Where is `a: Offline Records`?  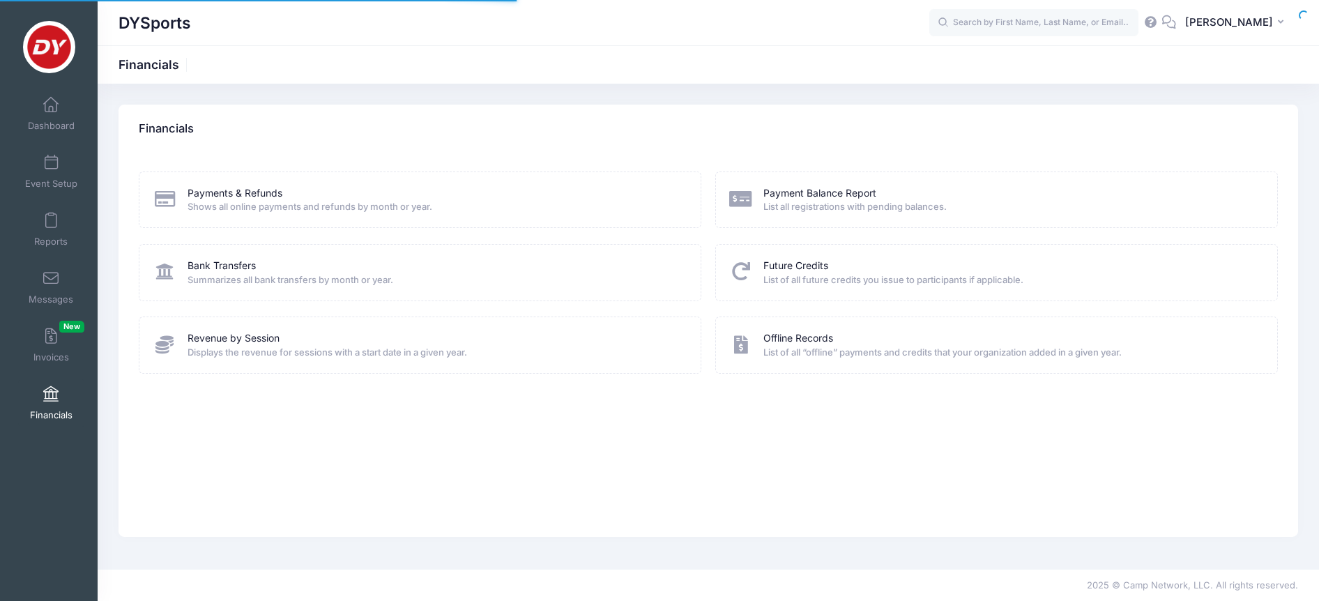 a: Offline Records is located at coordinates (798, 338).